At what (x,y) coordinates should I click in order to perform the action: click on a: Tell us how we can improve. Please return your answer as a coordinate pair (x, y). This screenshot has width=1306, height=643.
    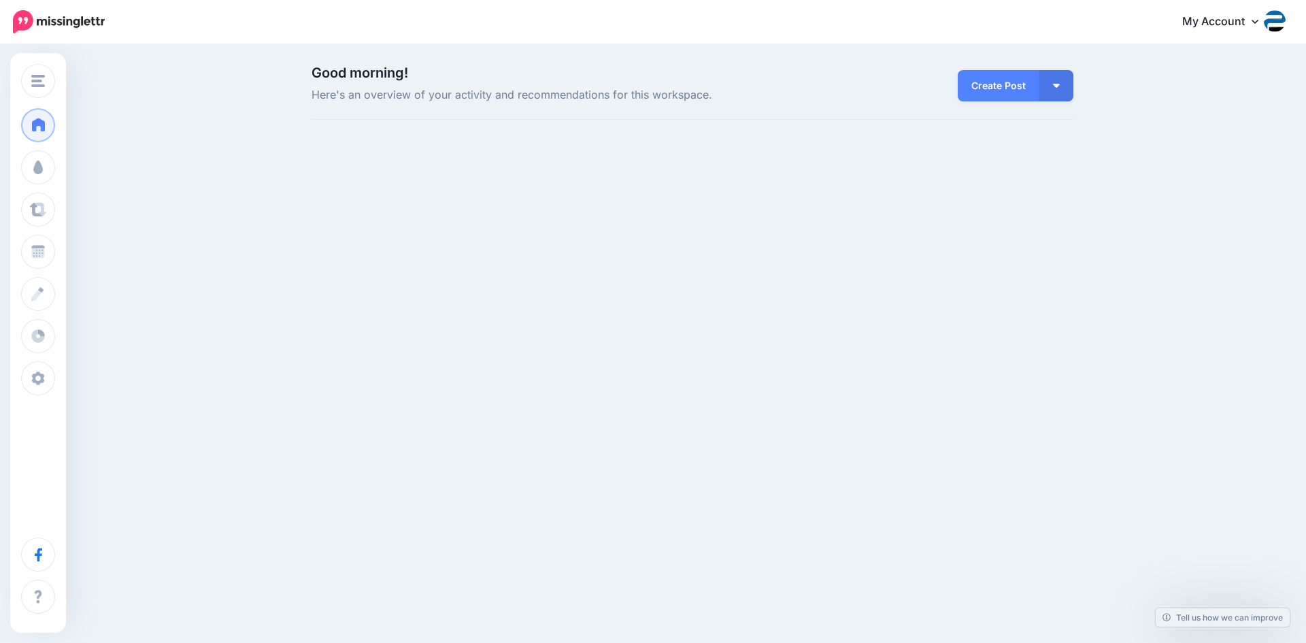
    Looking at the image, I should click on (1222, 617).